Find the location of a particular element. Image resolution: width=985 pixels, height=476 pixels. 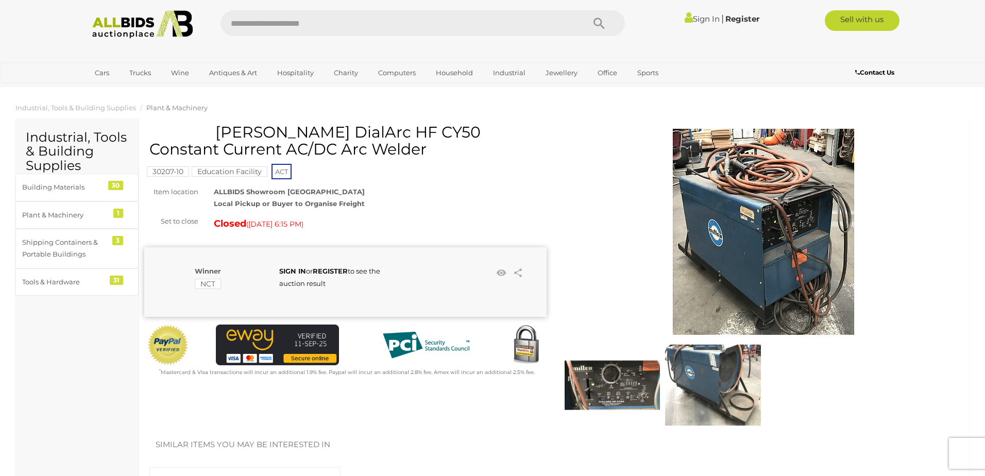

div: 3 is located at coordinates (117, 241).